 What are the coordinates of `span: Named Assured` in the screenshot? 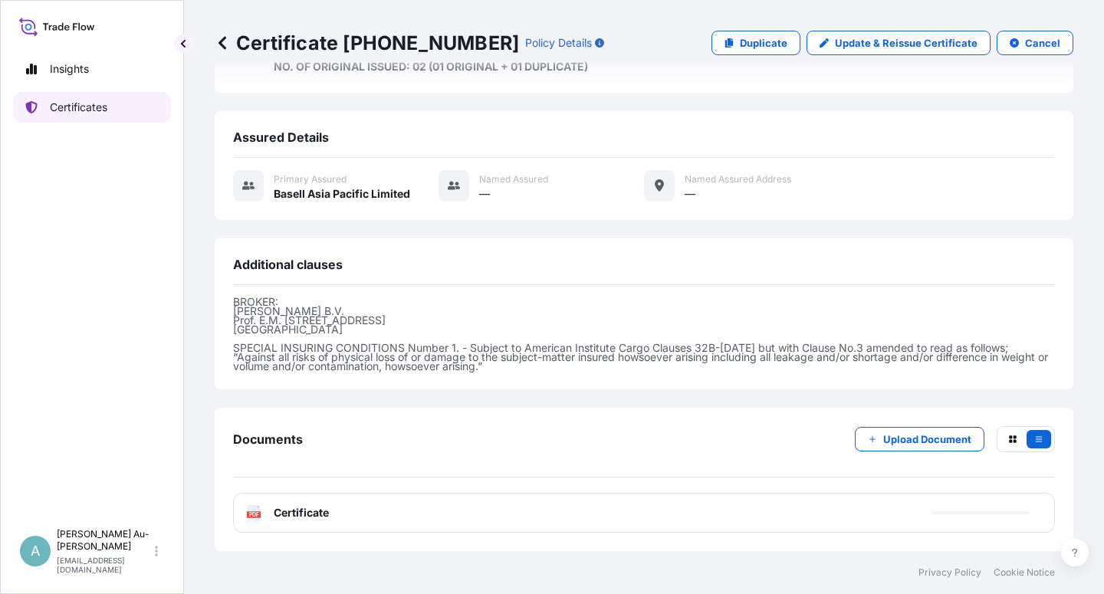 It's located at (514, 179).